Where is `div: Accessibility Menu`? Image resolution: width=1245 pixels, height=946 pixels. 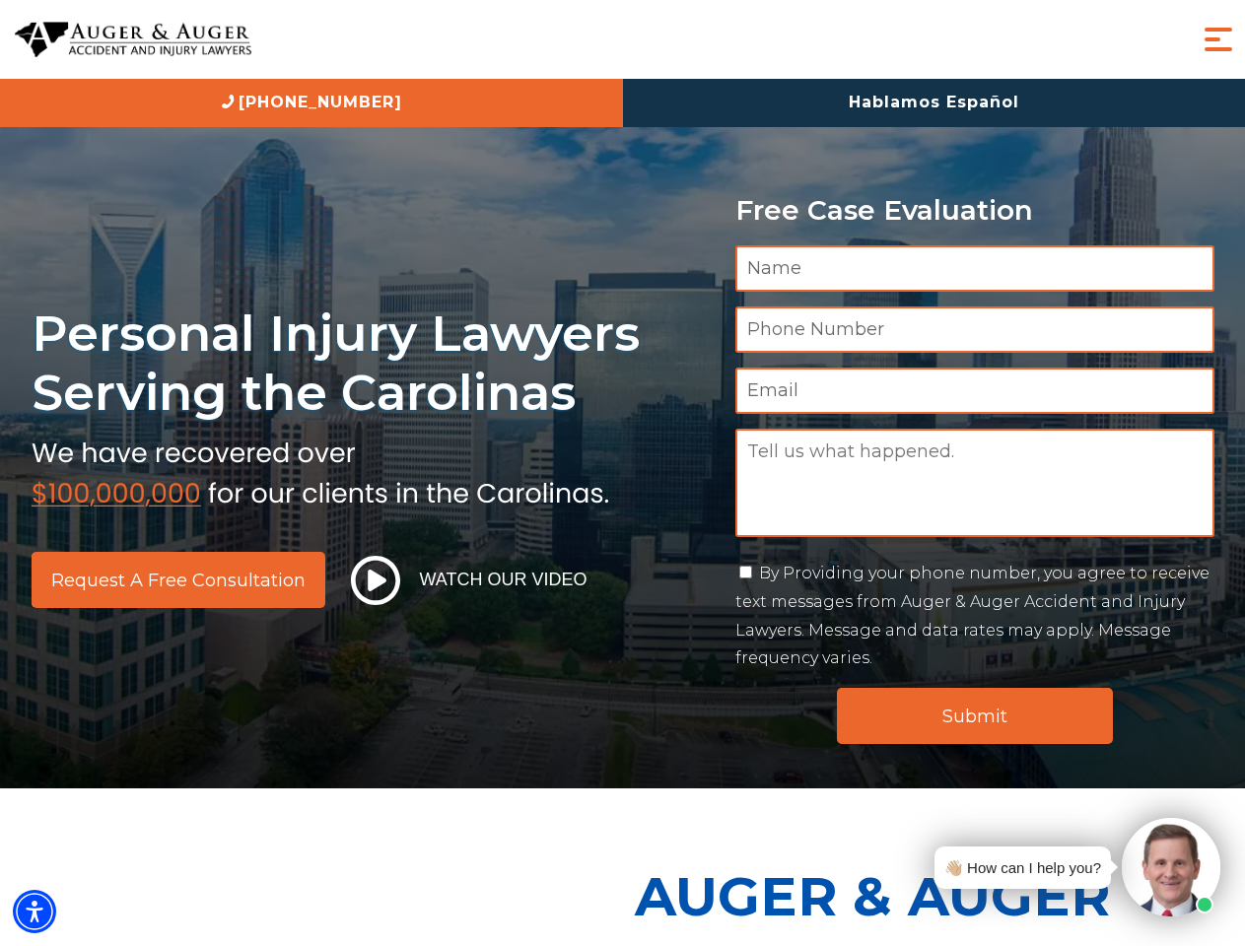 div: Accessibility Menu is located at coordinates (35, 912).